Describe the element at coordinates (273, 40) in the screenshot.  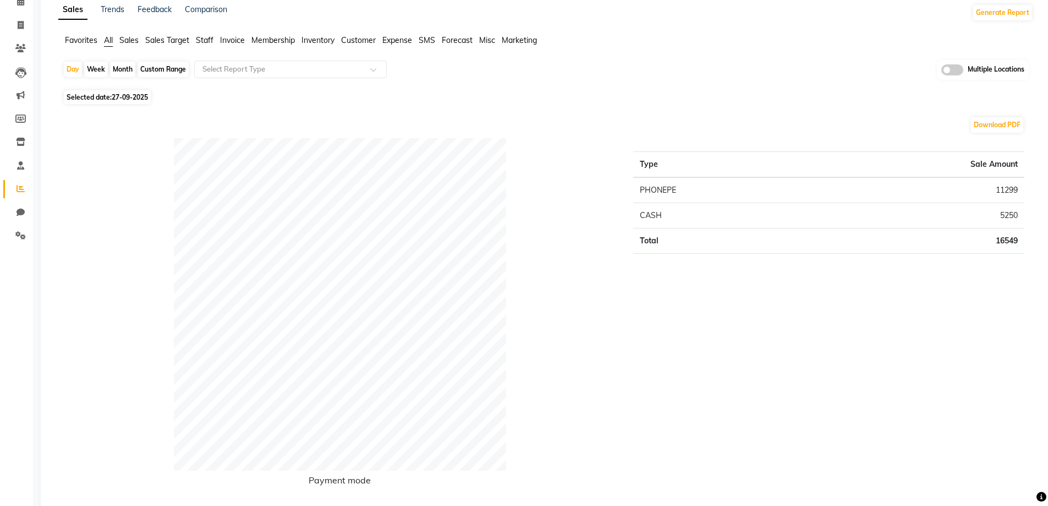
I see `span: Membership` at that location.